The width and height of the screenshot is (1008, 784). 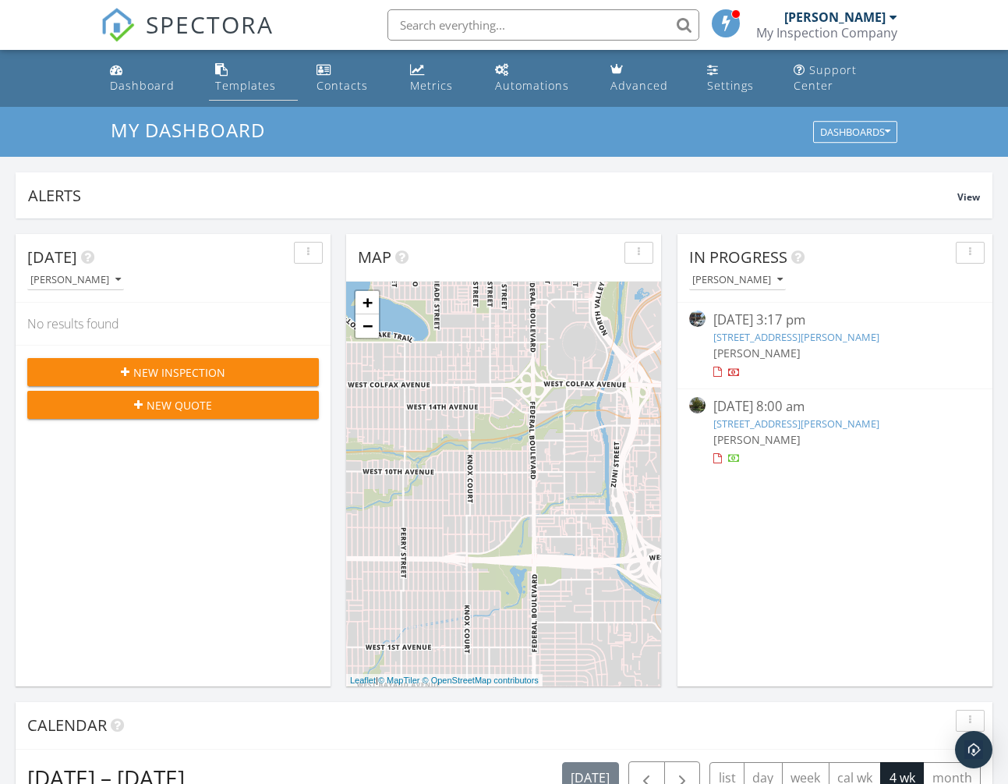 I want to click on a: Settings, so click(x=738, y=78).